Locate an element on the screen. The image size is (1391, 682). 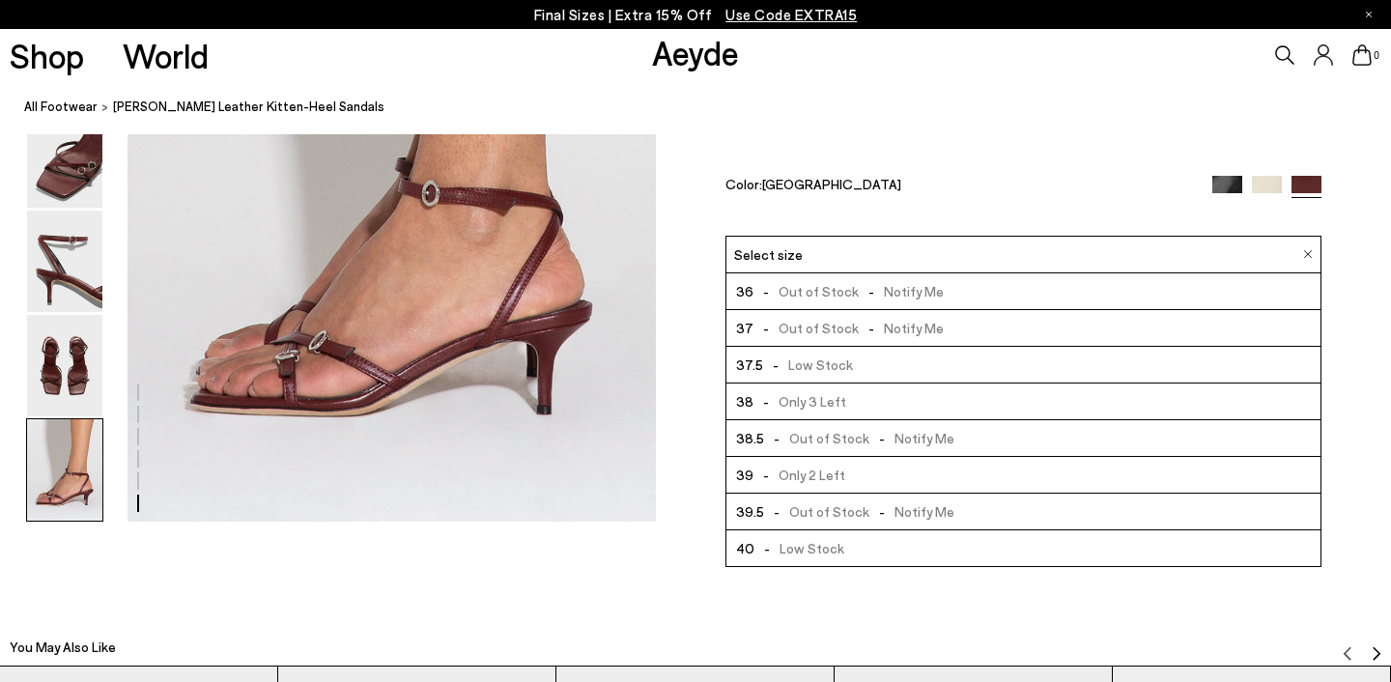
img: Libby Leather Kitten-Heel Sandals - Image 5 is located at coordinates (65, 365).